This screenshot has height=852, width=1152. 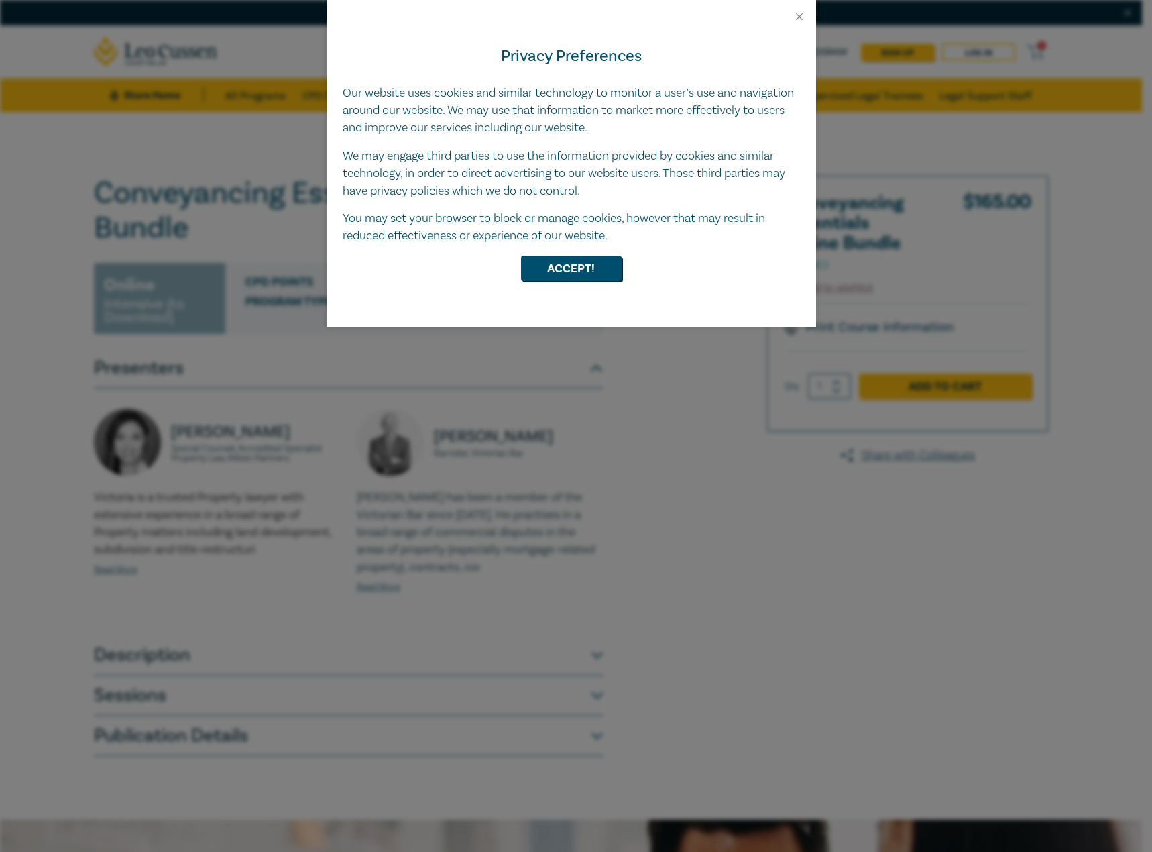 What do you see at coordinates (572, 227) in the screenshot?
I see `p: You may set your browser to block or manage cookies, however that may result in reduced effective...` at bounding box center [572, 227].